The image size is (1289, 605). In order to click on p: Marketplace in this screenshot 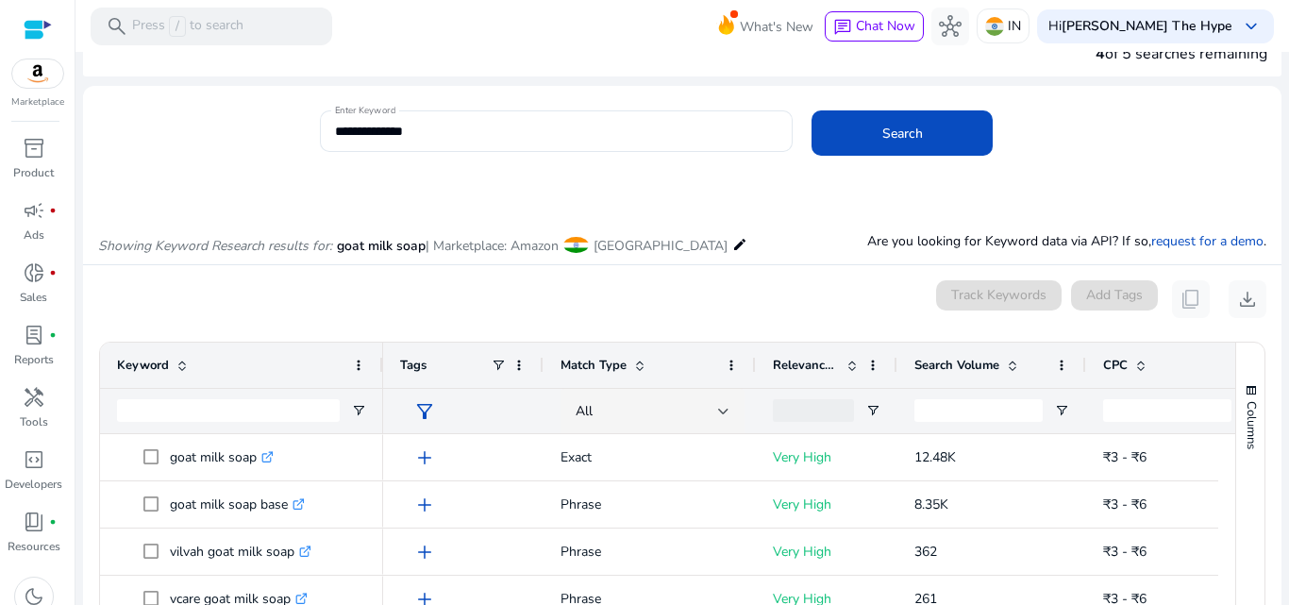, I will do `click(38, 102)`.